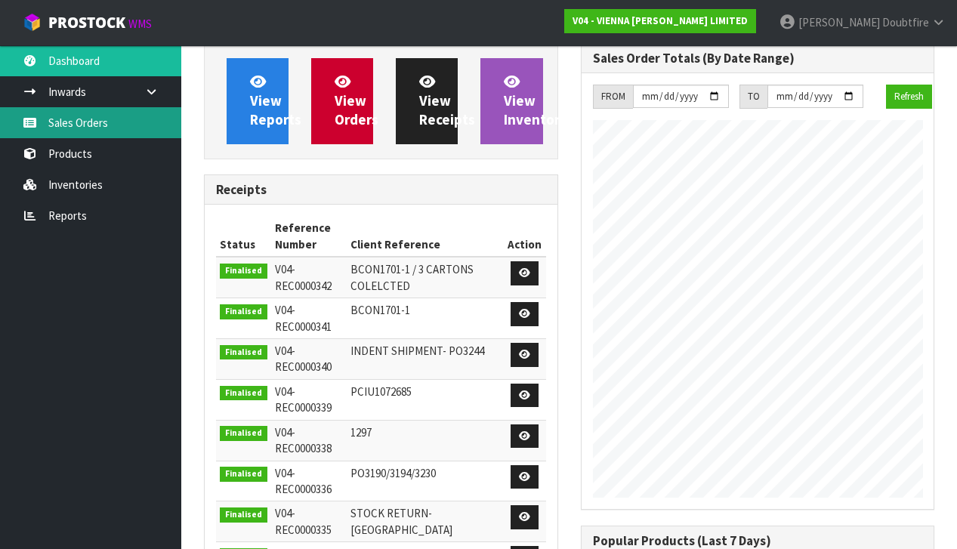  Describe the element at coordinates (303, 521) in the screenshot. I see `span: V04-REC0000335` at that location.